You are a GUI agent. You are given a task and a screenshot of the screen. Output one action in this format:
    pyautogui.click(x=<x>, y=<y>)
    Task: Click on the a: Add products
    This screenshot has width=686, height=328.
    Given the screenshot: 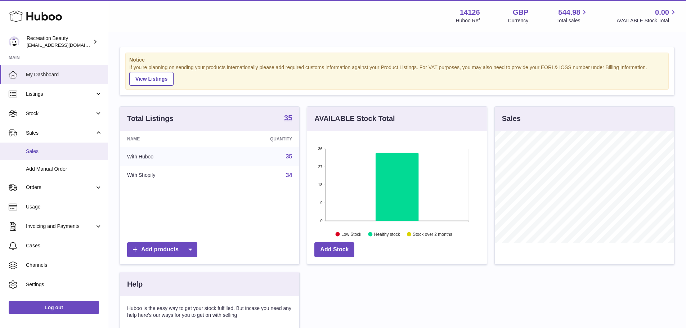 What is the action you would take?
    pyautogui.click(x=162, y=250)
    